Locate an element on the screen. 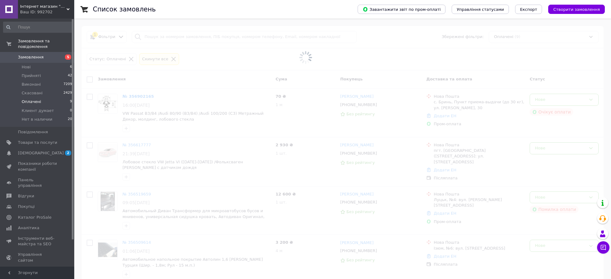  span: Замовлення та повідомлення is located at coordinates (46, 44).